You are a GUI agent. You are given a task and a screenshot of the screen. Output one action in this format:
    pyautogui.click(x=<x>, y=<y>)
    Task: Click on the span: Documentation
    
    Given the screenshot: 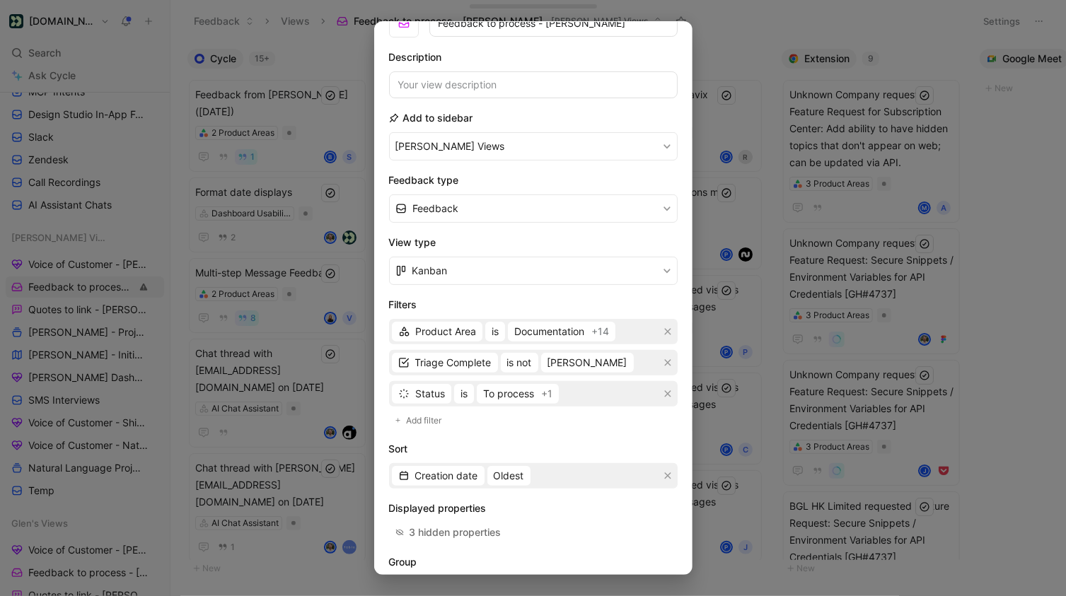 What is the action you would take?
    pyautogui.click(x=549, y=332)
    